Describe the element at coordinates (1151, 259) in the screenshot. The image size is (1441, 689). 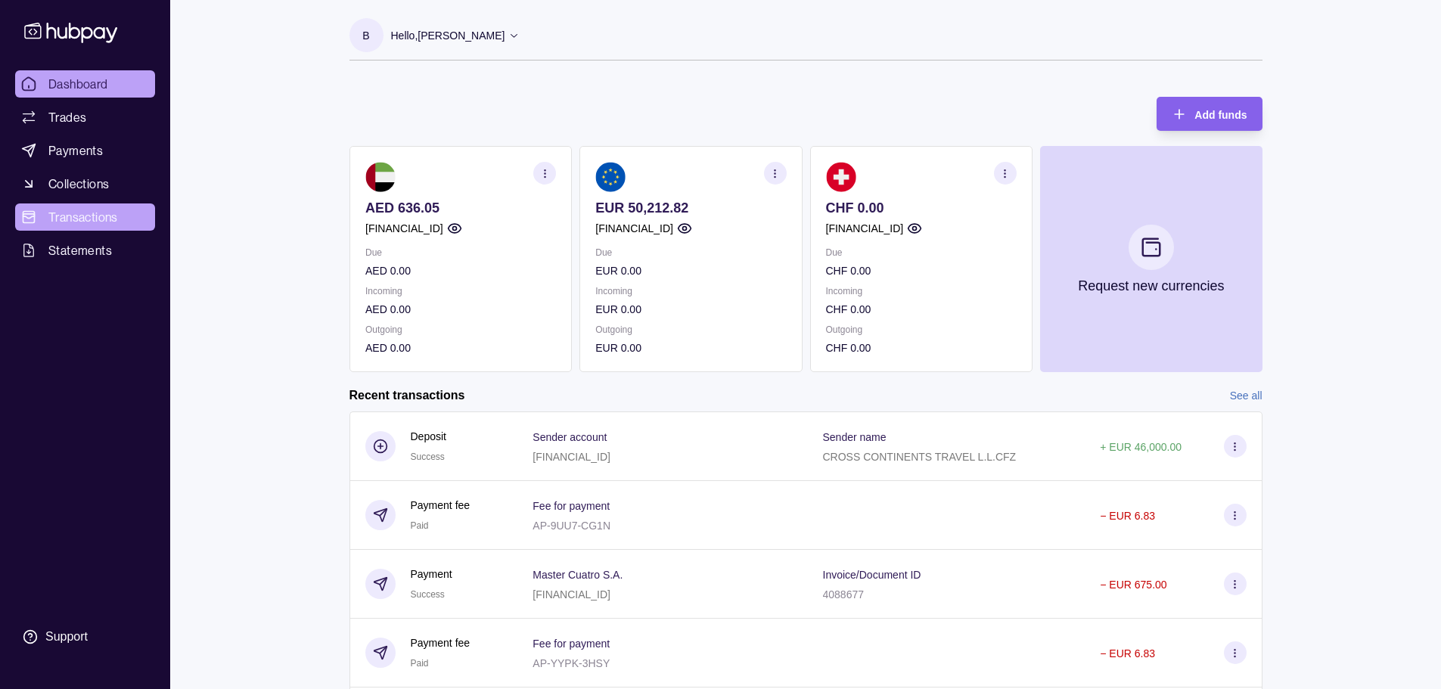
I see `button: Request new currencies` at that location.